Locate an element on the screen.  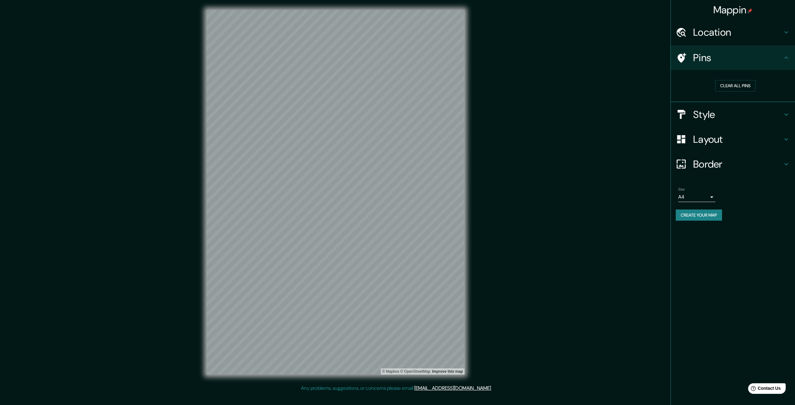
h4: Layout is located at coordinates (738, 140).